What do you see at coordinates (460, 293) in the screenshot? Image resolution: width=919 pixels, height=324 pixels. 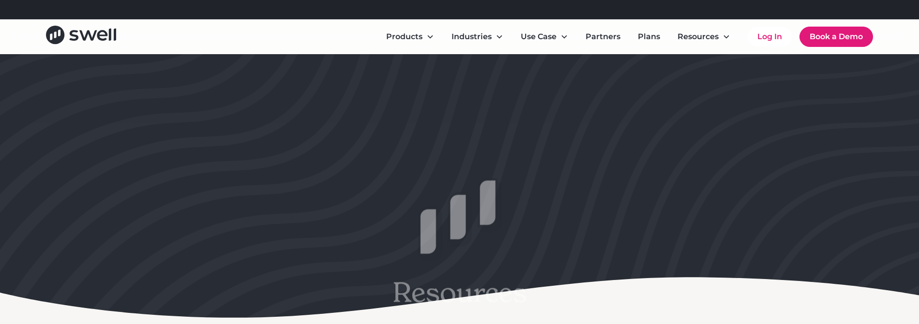 I see `h1: Resources` at bounding box center [460, 293].